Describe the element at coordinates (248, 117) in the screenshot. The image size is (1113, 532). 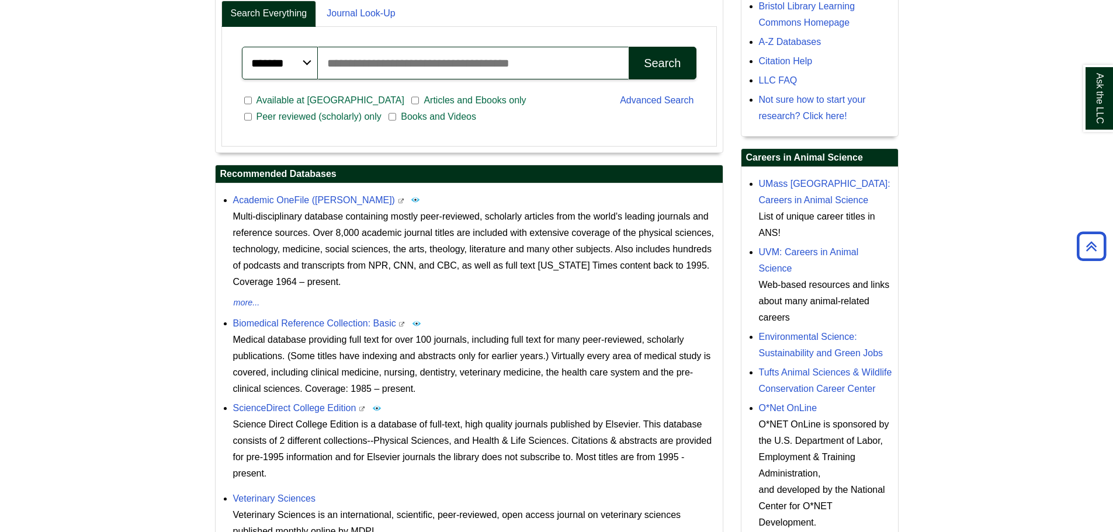
I see `input: Peer reviewed (scholarly) only` at that location.